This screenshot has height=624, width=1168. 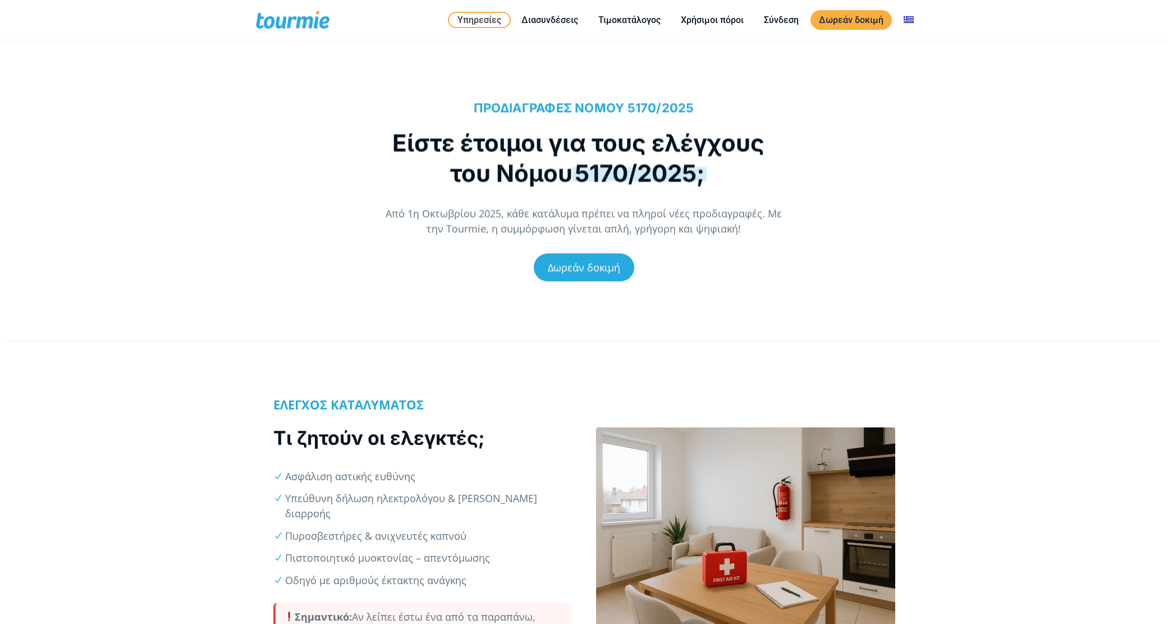 What do you see at coordinates (428, 557) in the screenshot?
I see `li: Πιστοποιητικό μυοκτονίας – απεντόμωσης` at bounding box center [428, 557].